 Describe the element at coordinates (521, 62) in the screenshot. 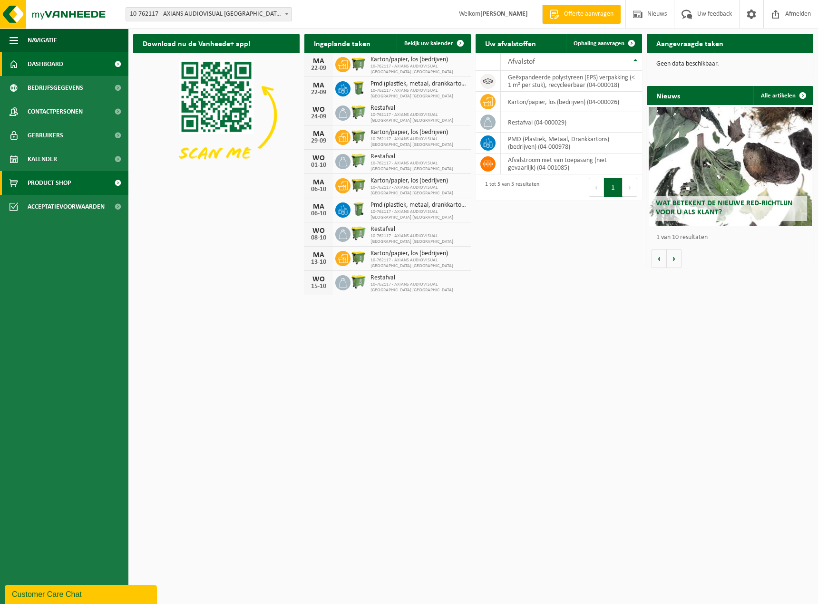

I see `span: Afvalstof` at that location.